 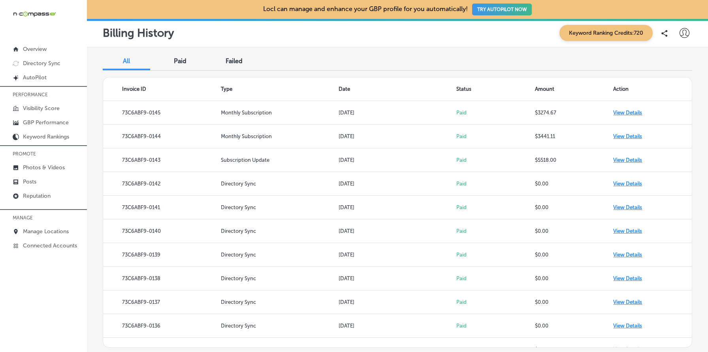 What do you see at coordinates (501, 9) in the screenshot?
I see `button: TRY AUTOPILOT NOW` at bounding box center [501, 9].